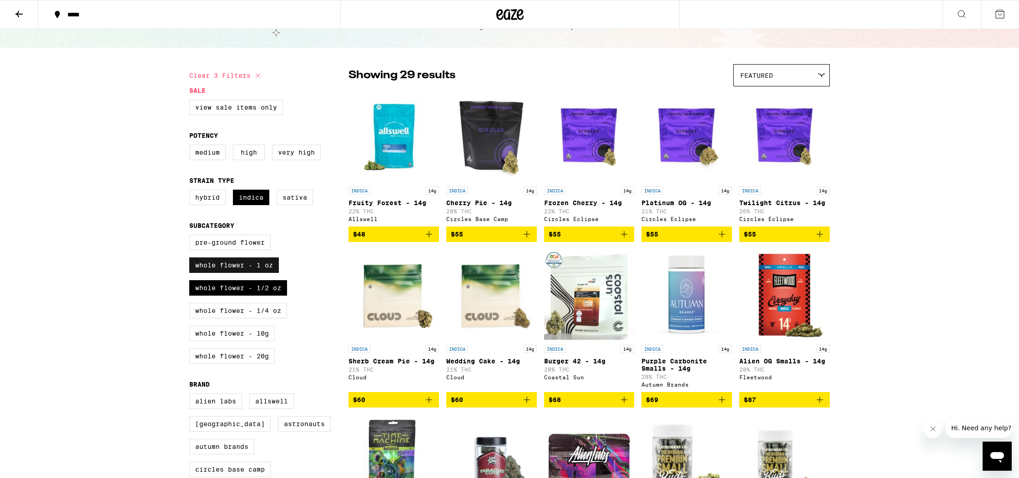  I want to click on p: Fruity Forest - 14g, so click(393, 203).